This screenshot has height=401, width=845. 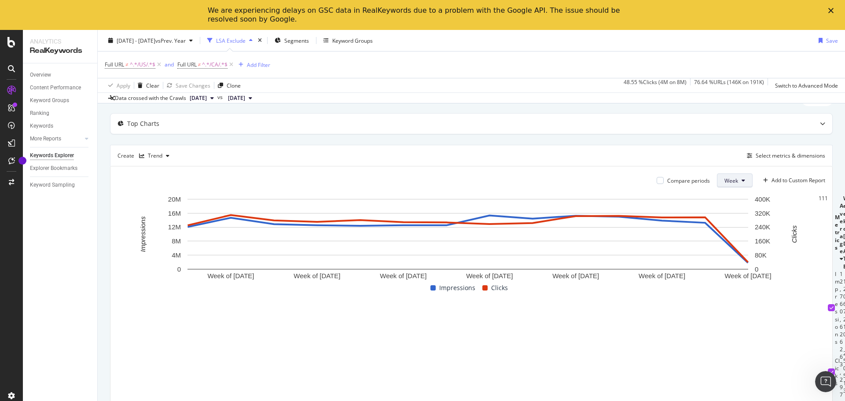 What do you see at coordinates (60, 100) in the screenshot?
I see `a: Keyword Groups` at bounding box center [60, 100].